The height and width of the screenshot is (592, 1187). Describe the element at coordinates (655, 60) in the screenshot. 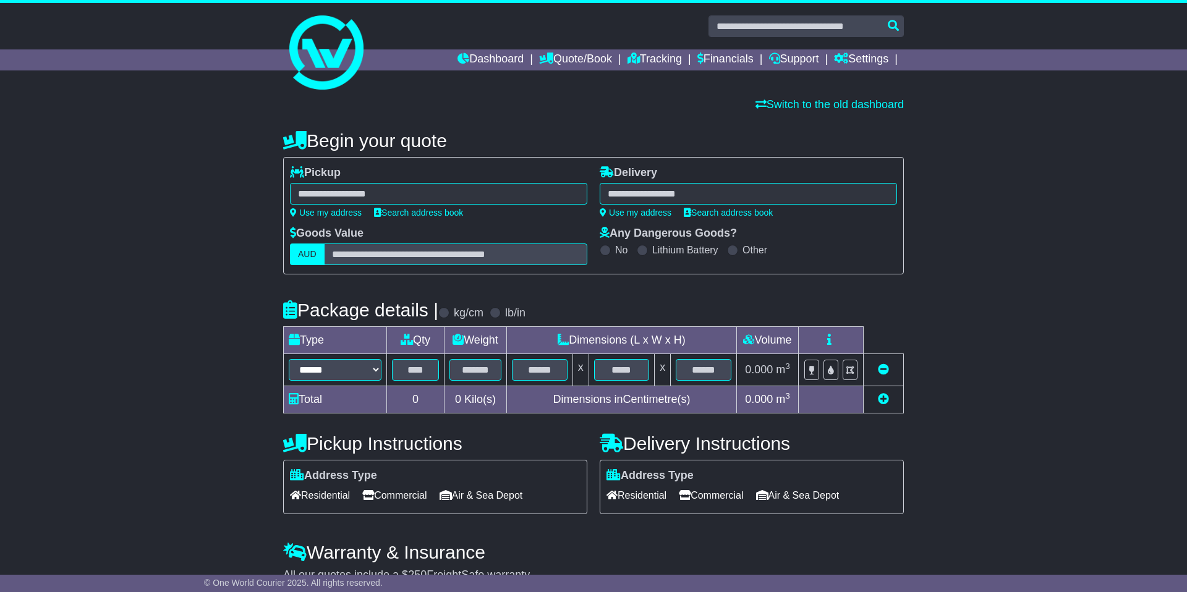

I see `a: Tracking` at that location.